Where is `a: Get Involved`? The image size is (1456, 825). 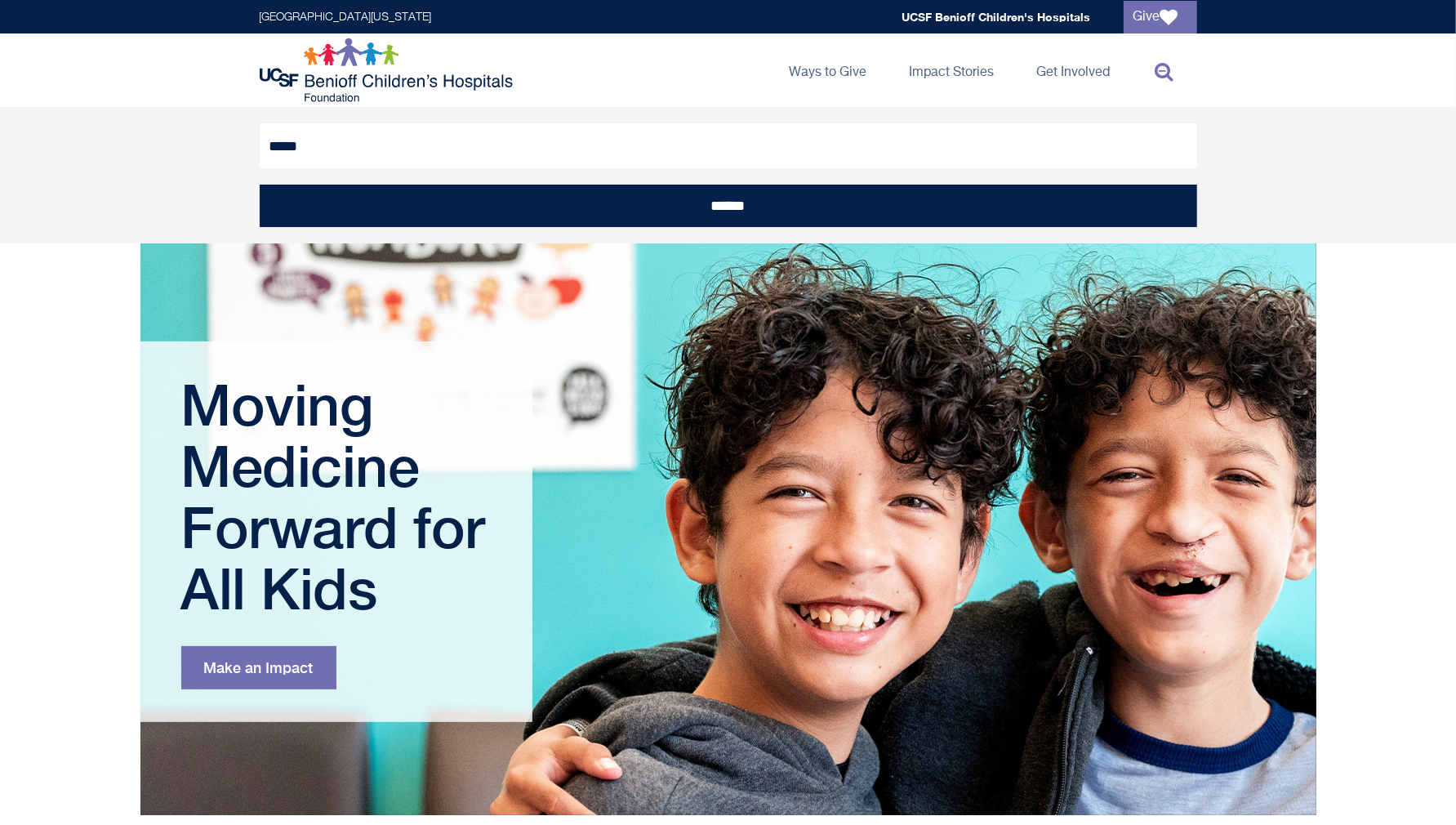
a: Get Involved is located at coordinates (1074, 70).